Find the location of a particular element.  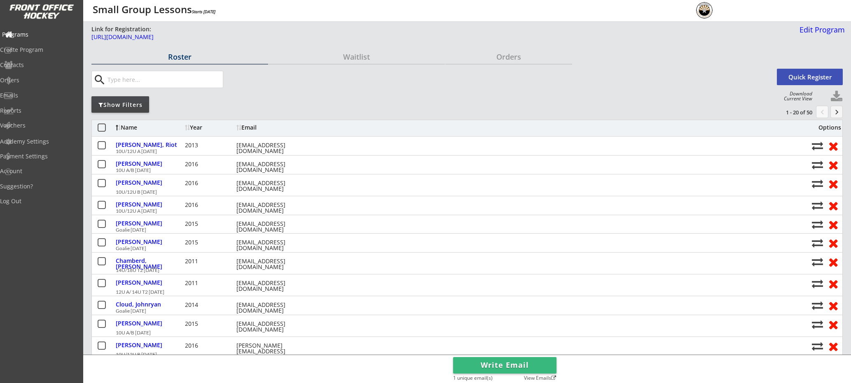

div: Email is located at coordinates (273, 128).